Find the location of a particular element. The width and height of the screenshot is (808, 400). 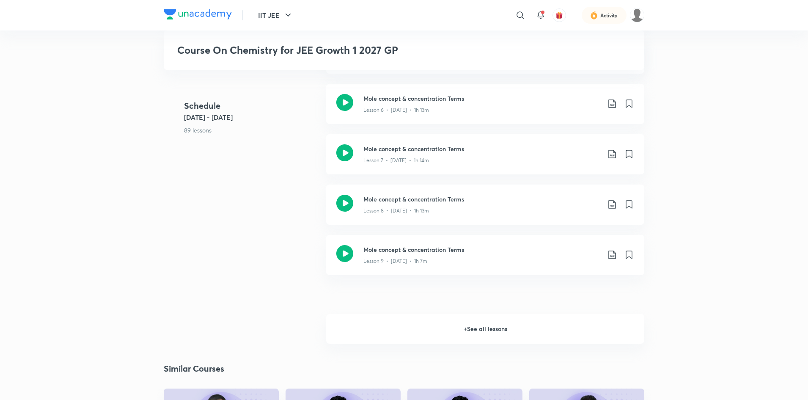

img: avatar is located at coordinates (559, 15).